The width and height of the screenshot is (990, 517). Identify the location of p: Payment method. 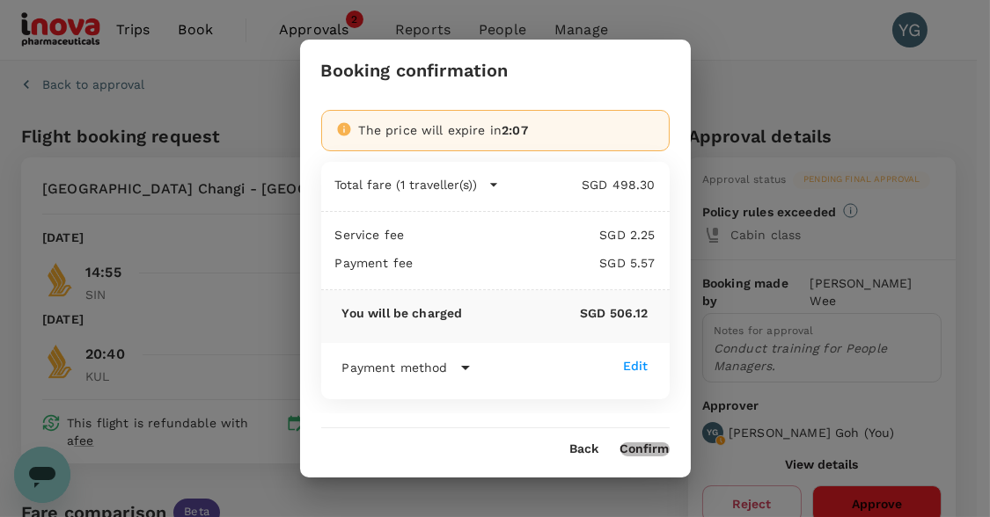
(395, 368).